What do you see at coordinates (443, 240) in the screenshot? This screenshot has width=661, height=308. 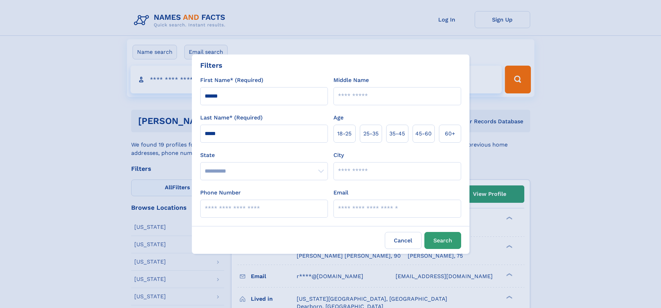 I see `button: Search` at bounding box center [443, 240].